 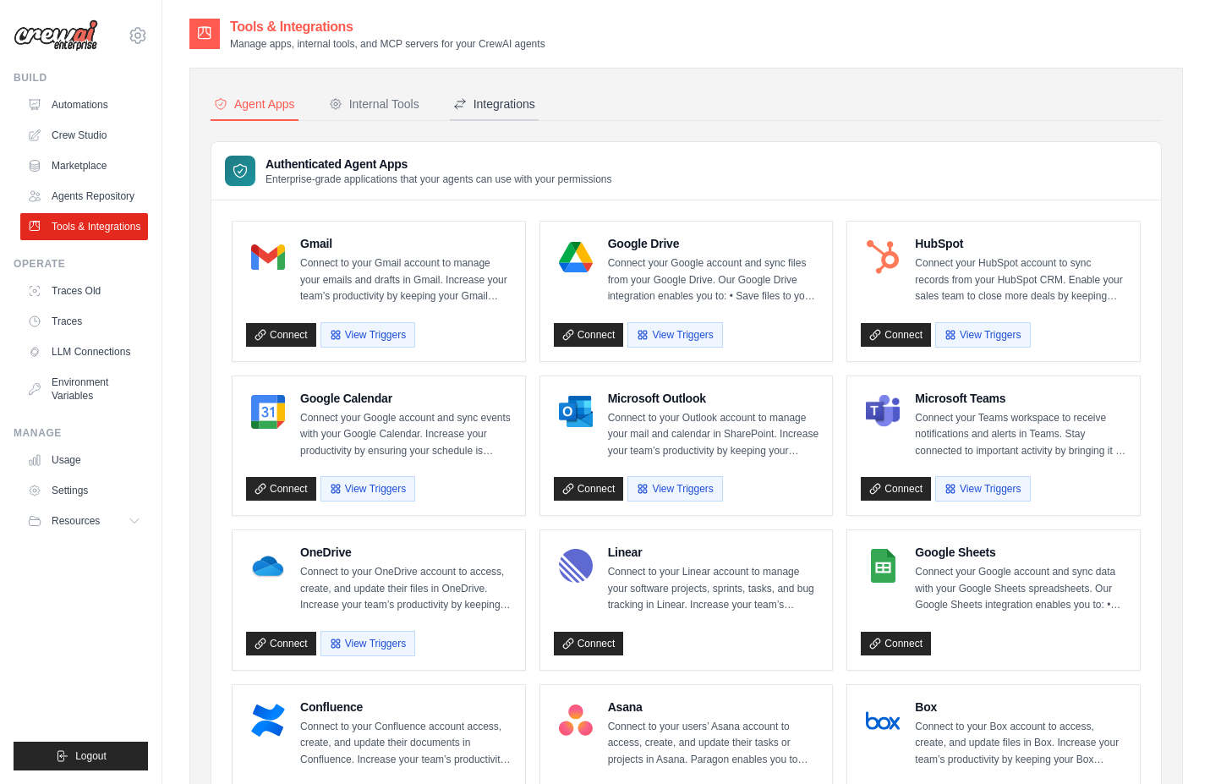 I want to click on a: Usage, so click(x=84, y=460).